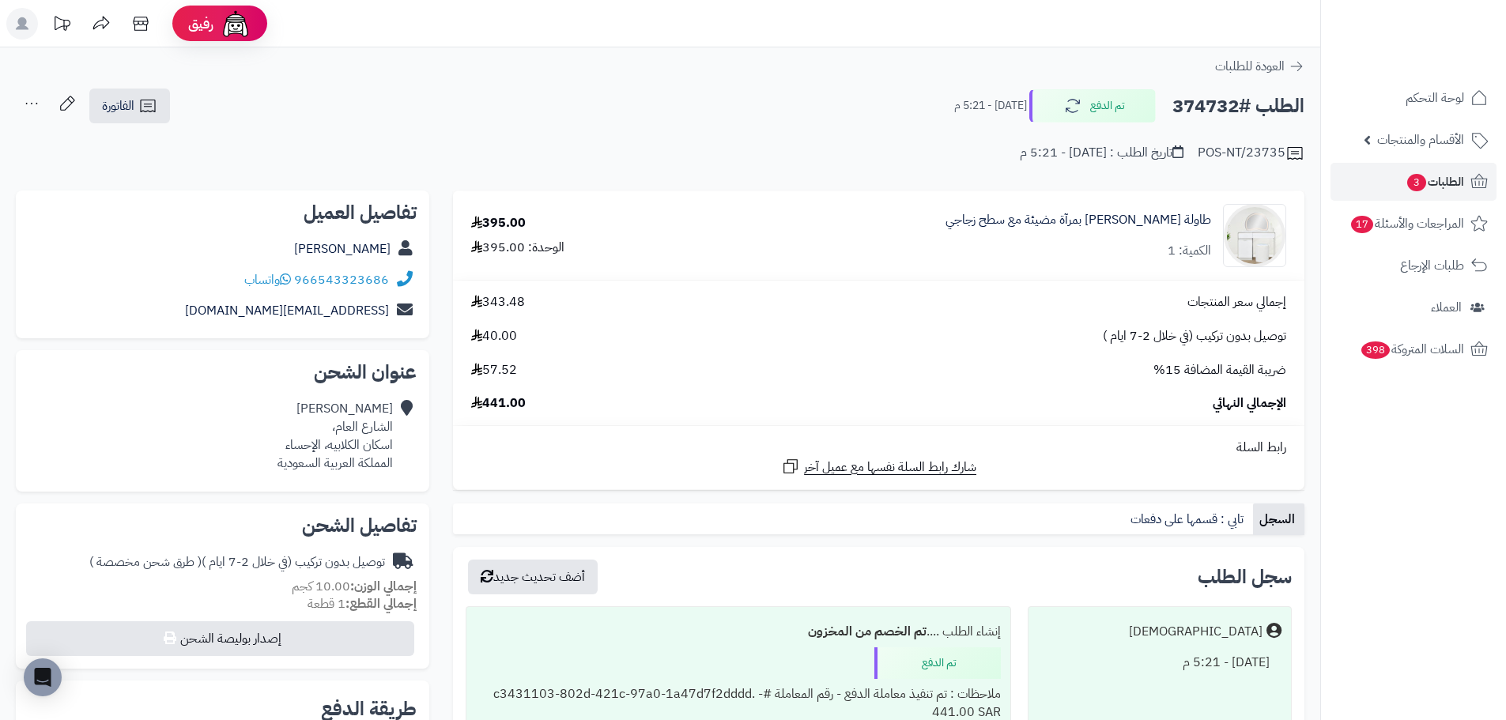 This screenshot has width=1506, height=720. What do you see at coordinates (1250, 66) in the screenshot?
I see `span: العودة للطلبات` at bounding box center [1250, 66].